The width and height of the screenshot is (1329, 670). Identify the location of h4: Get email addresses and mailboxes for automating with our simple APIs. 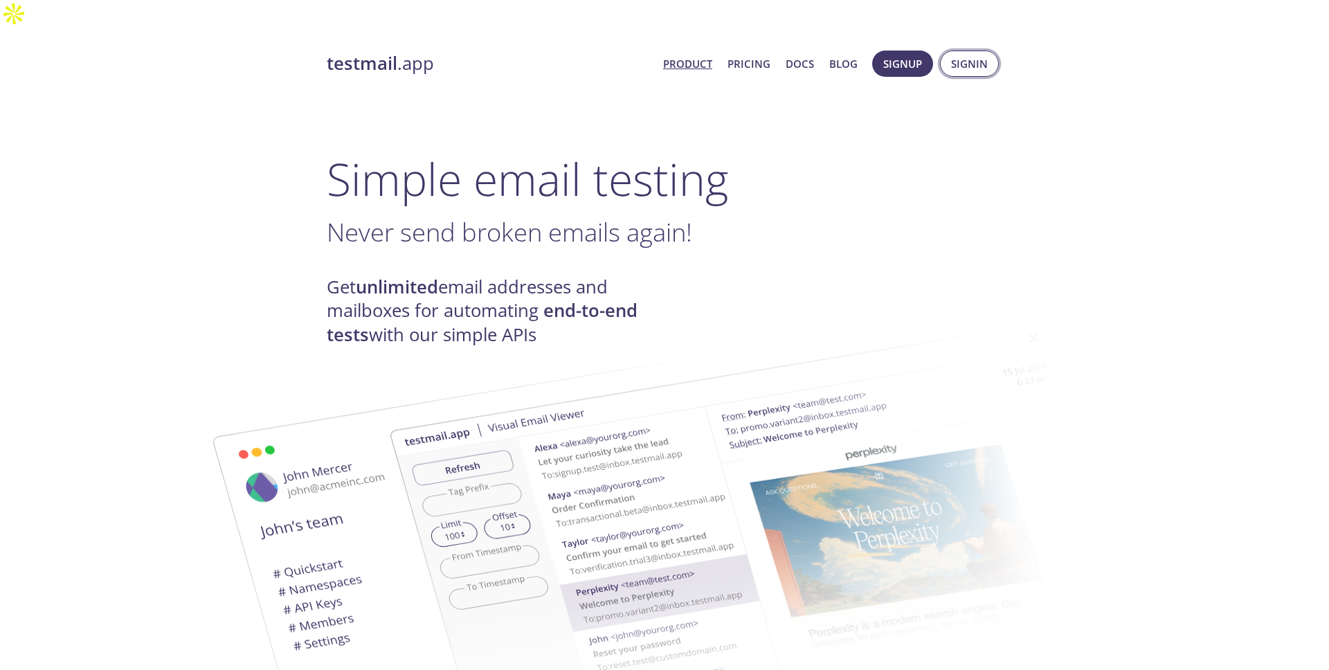
(496, 311).